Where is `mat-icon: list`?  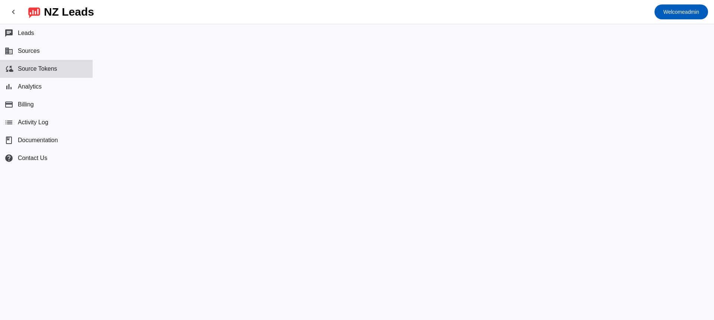
mat-icon: list is located at coordinates (9, 122).